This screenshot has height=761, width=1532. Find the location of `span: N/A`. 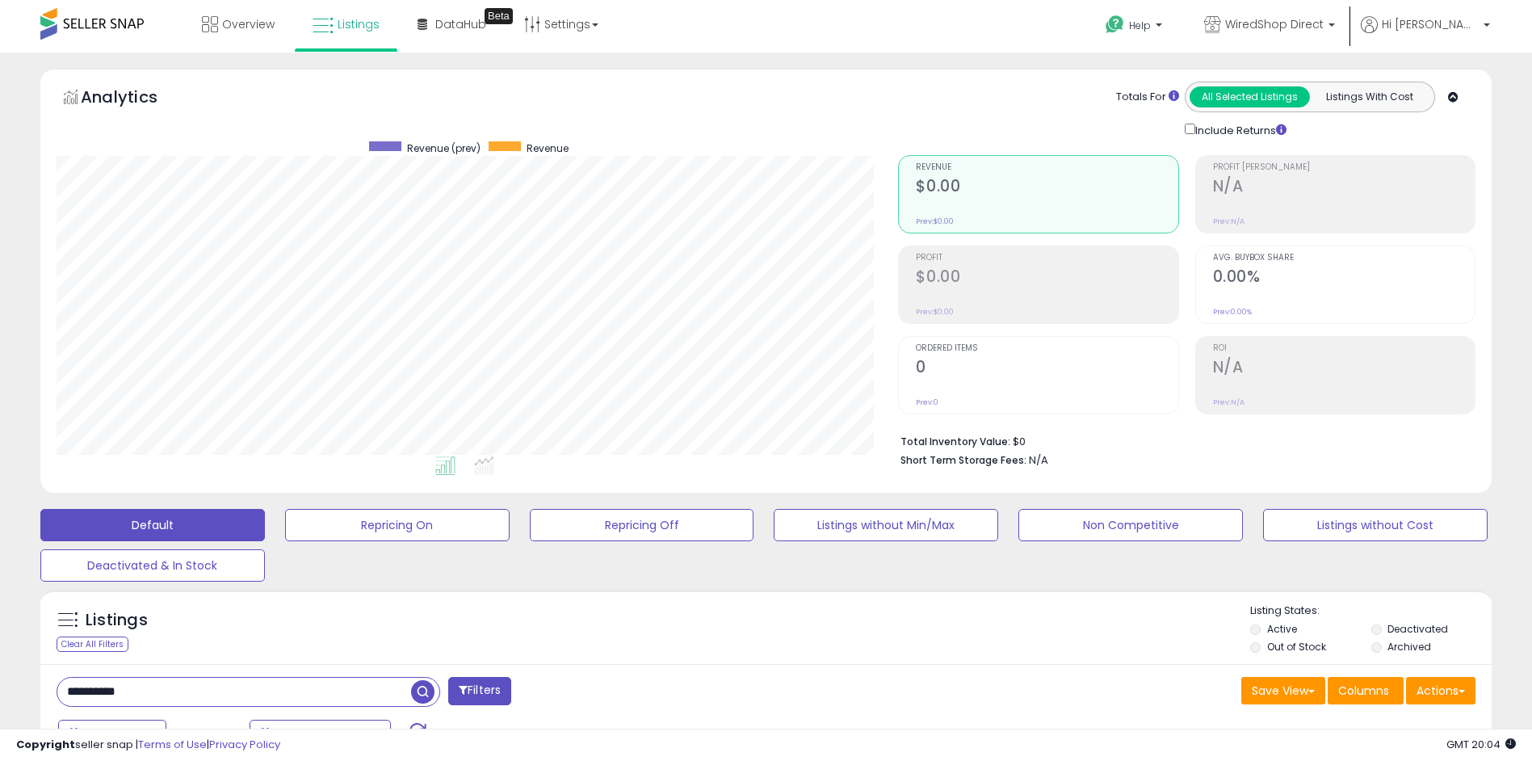

span: N/A is located at coordinates (1038, 459).